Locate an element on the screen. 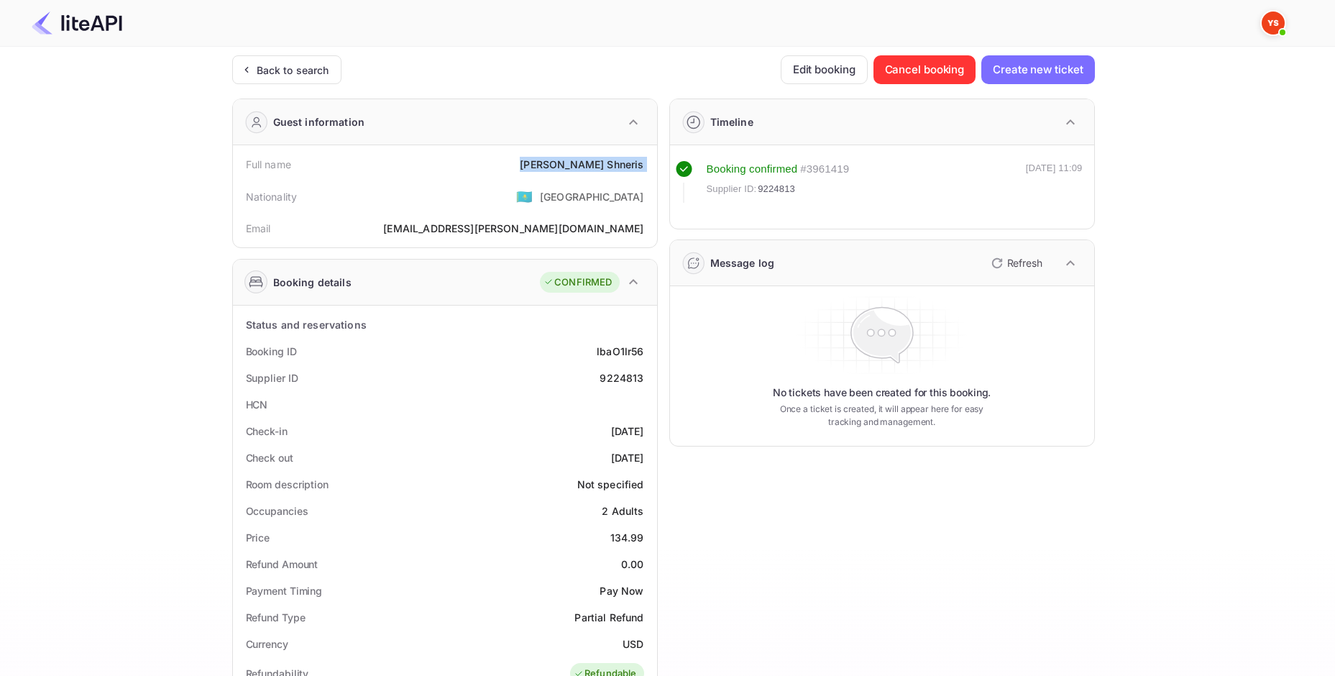 The width and height of the screenshot is (1335, 676). div: Message log is located at coordinates (743, 262).